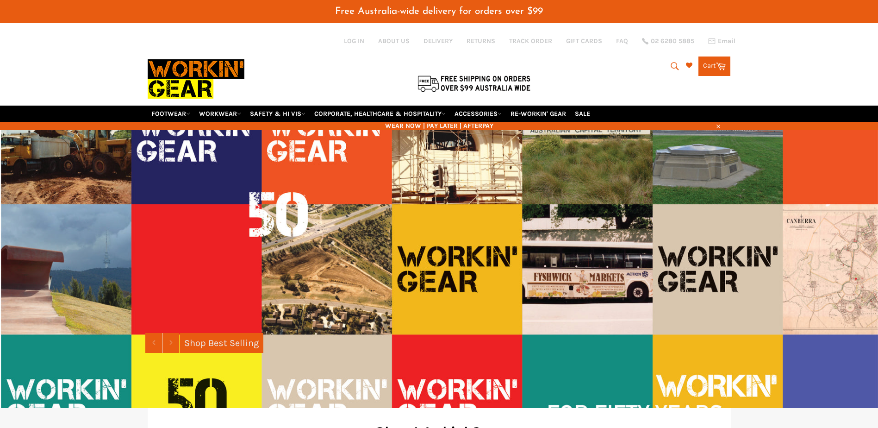 The image size is (878, 428). What do you see at coordinates (584, 41) in the screenshot?
I see `a: GIFT CARDS` at bounding box center [584, 41].